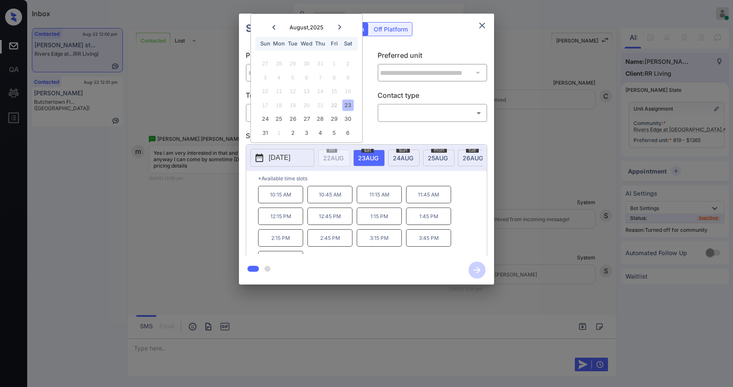 The image size is (733, 387). I want to click on div: Choose Wednesday, August 27th, 2025, so click(306, 119).